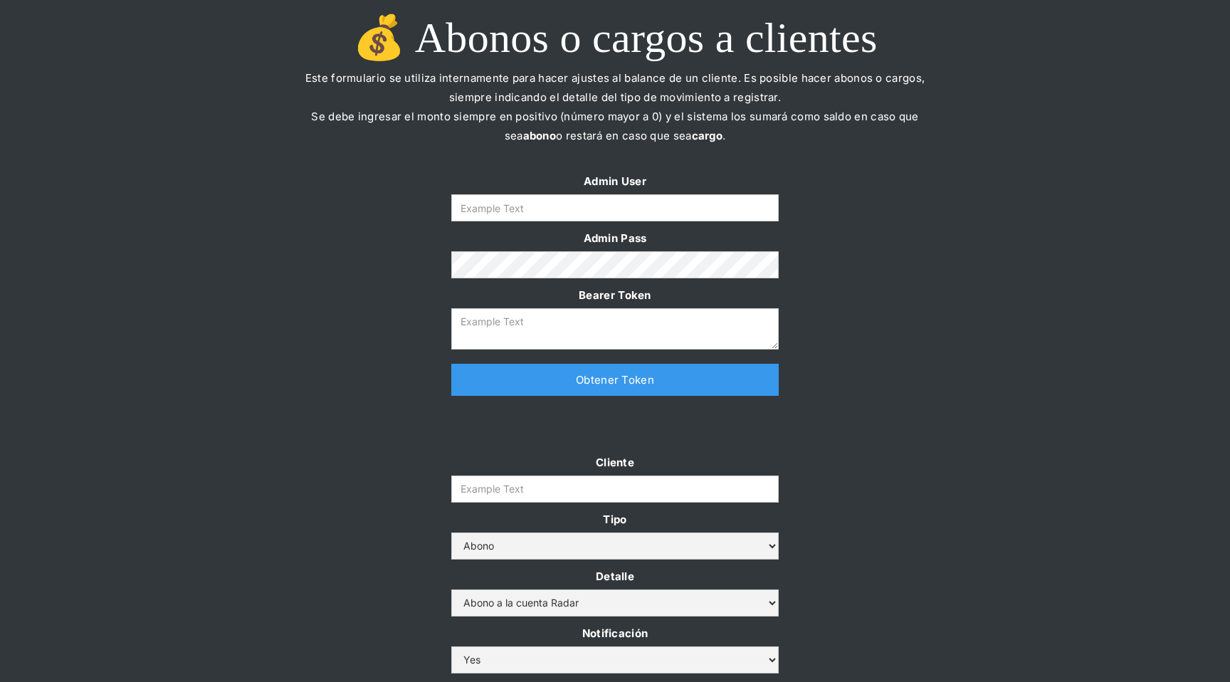  I want to click on label: Bearer Token, so click(615, 295).